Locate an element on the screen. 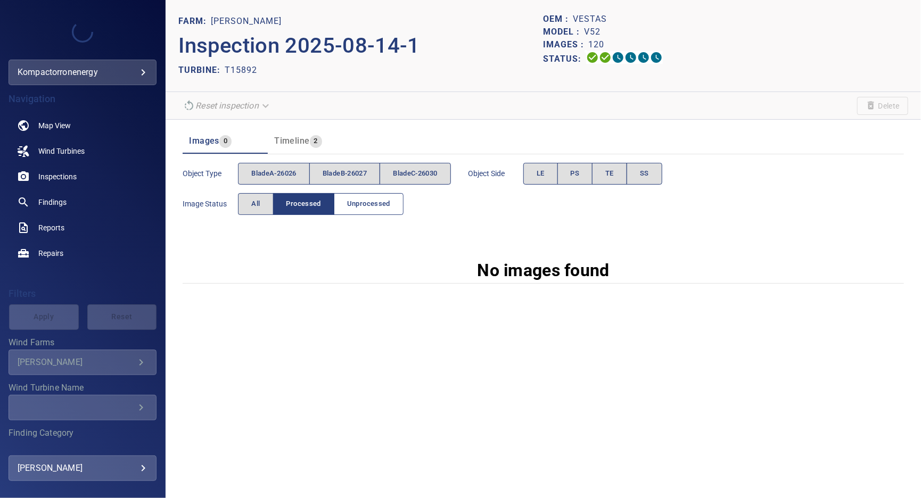 Image resolution: width=921 pixels, height=498 pixels. p: No images found is located at coordinates (543, 270).